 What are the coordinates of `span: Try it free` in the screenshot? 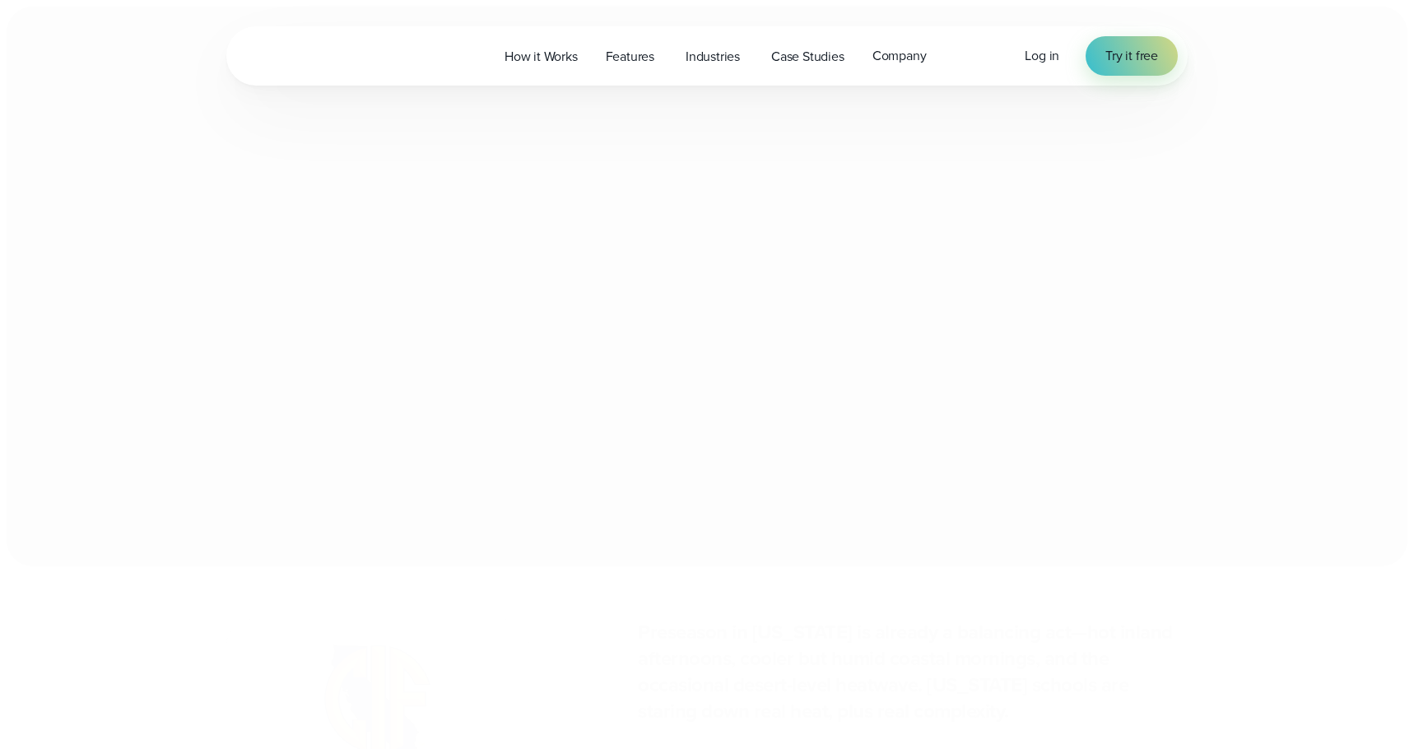 It's located at (1132, 56).